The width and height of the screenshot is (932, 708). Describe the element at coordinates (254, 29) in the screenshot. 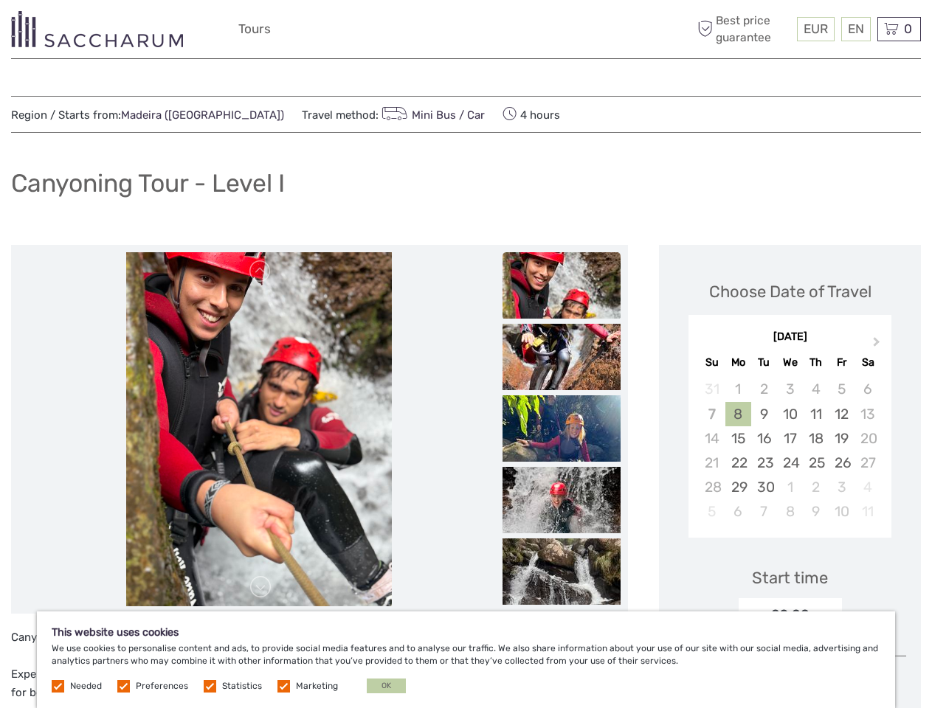

I see `a: Tours` at that location.